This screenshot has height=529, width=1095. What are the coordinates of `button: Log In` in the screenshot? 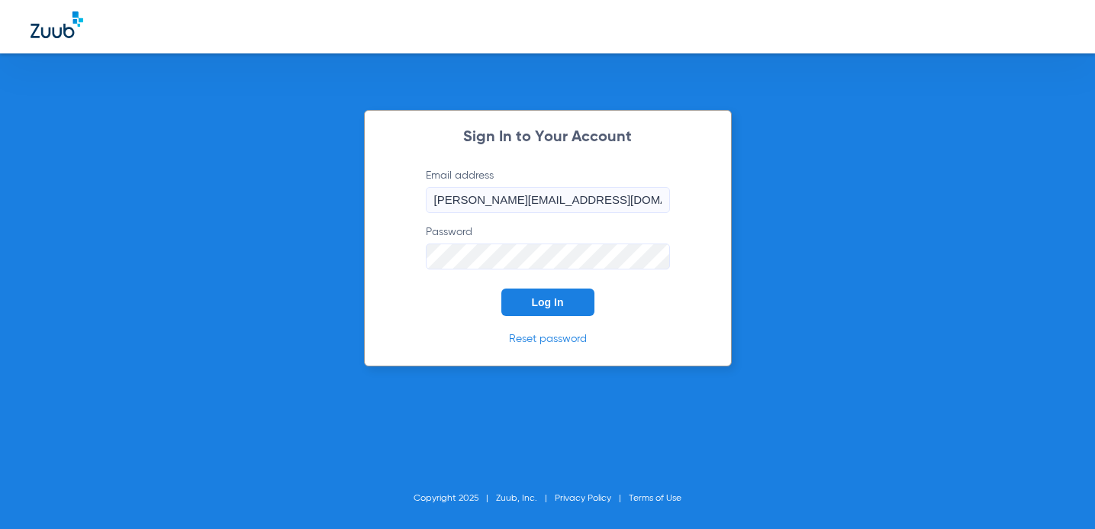 It's located at (548, 302).